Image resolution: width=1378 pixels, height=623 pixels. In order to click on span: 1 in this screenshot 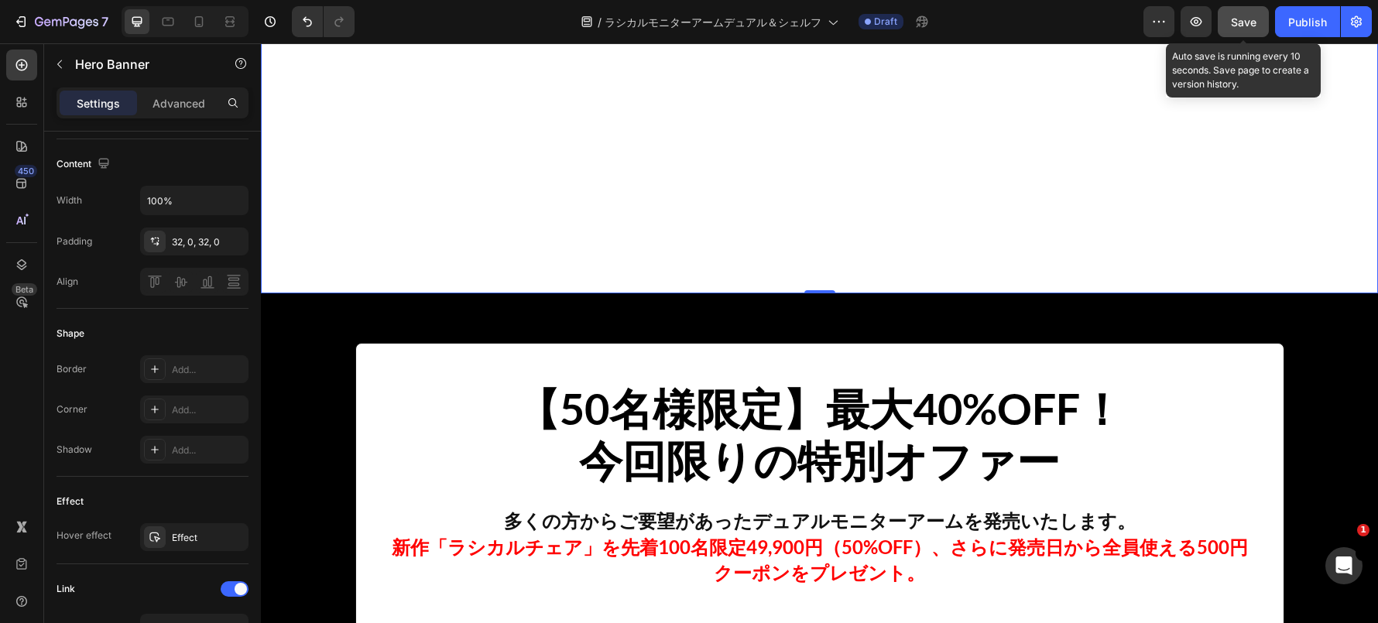, I will do `click(1363, 530)`.